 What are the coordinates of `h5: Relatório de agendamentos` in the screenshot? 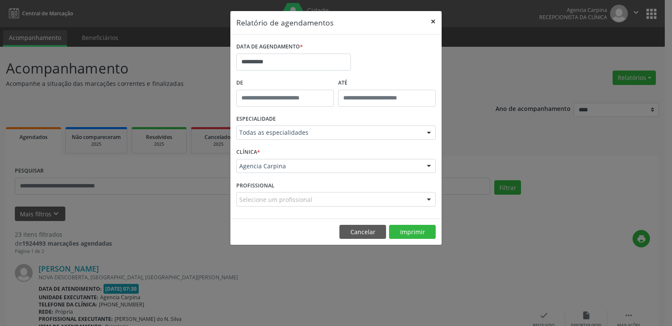 It's located at (285, 22).